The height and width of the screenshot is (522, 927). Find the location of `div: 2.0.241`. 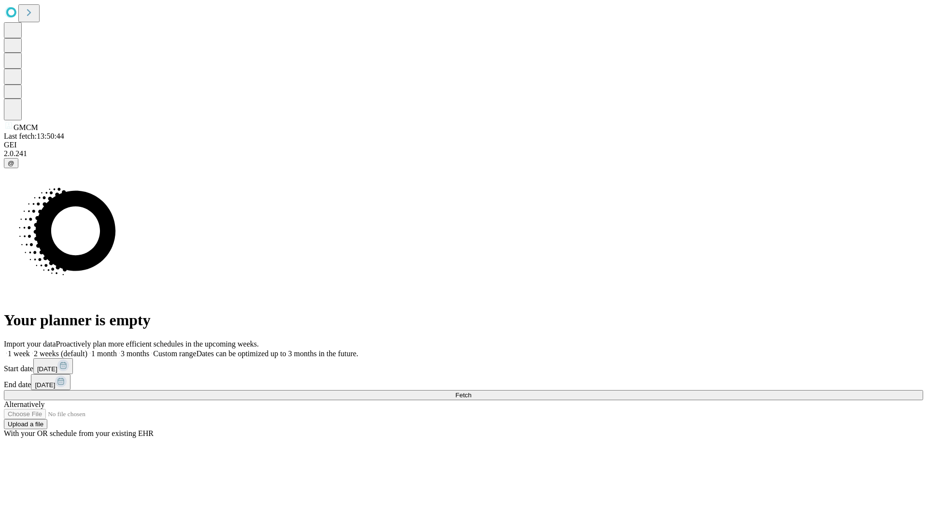

div: 2.0.241 is located at coordinates (464, 154).